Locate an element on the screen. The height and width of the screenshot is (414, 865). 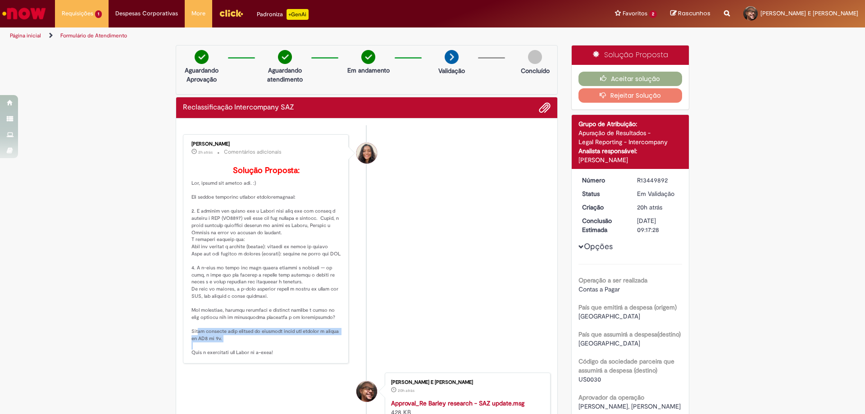
span: Rascunhos is located at coordinates (694, 13).